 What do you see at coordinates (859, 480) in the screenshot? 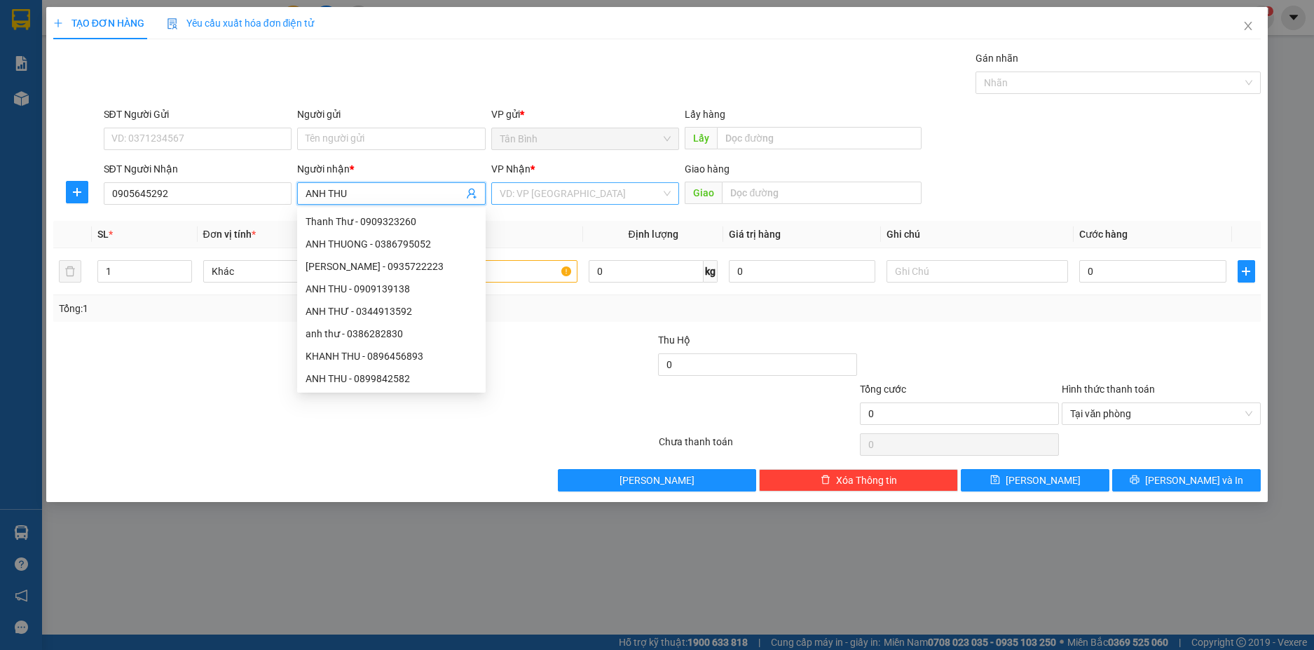
I see `button: deleteXóa Thông tin` at bounding box center [859, 480].